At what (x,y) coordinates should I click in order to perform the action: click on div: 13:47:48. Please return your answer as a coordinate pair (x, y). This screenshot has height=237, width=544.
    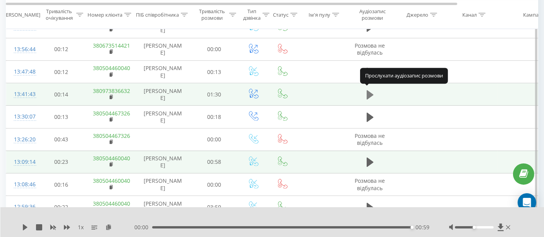
    Looking at the image, I should click on (22, 72).